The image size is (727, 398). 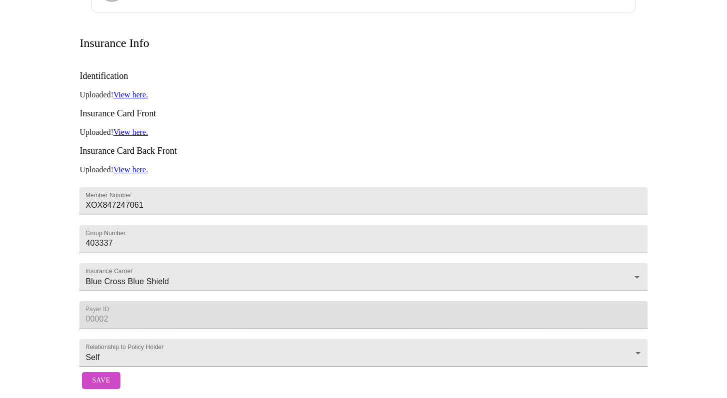 What do you see at coordinates (363, 353) in the screenshot?
I see `div: Self` at bounding box center [363, 353].